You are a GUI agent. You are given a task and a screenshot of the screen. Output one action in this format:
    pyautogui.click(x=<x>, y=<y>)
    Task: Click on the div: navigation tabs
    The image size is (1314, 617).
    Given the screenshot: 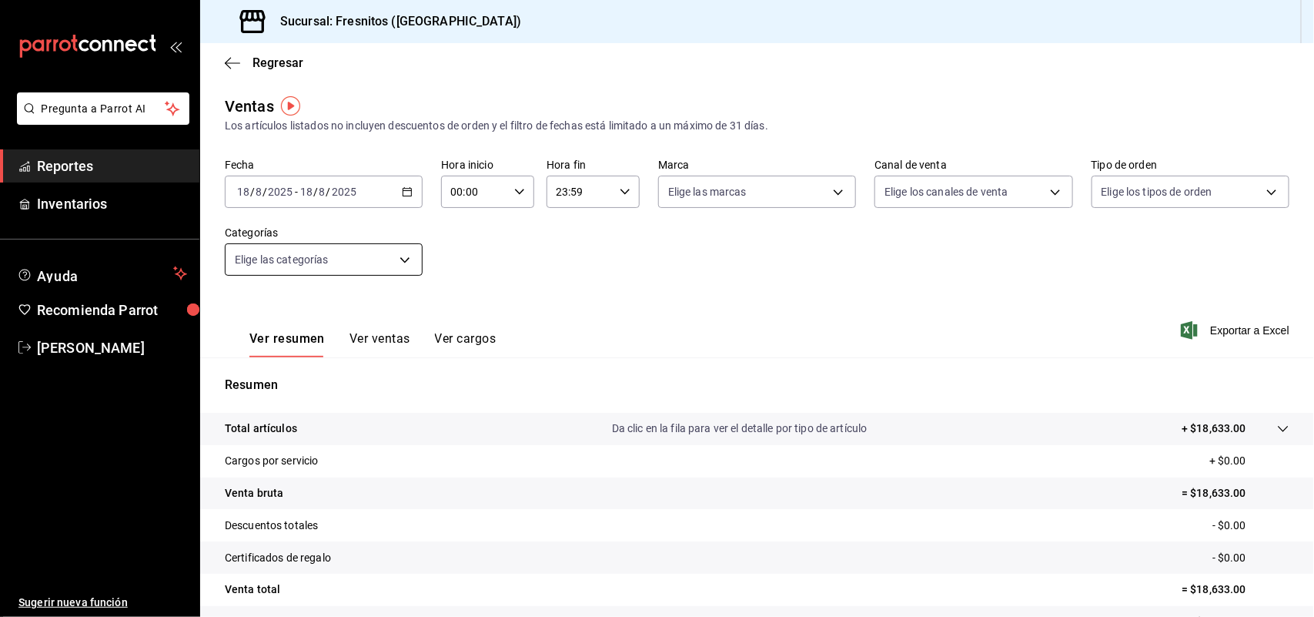 What is the action you would take?
    pyautogui.click(x=373, y=344)
    